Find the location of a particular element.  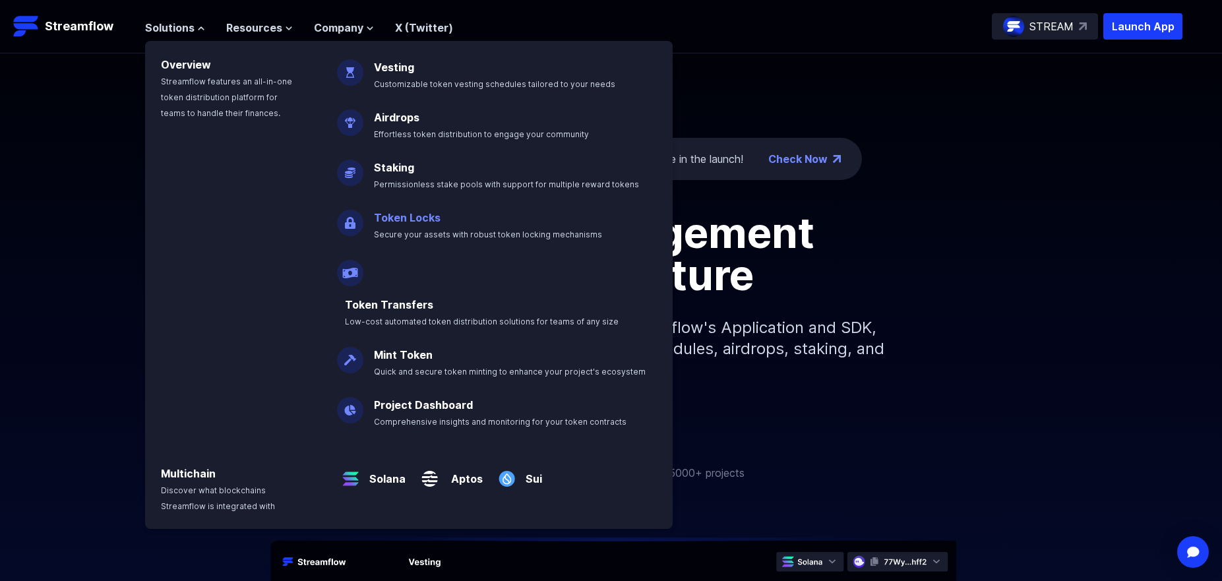

img: Aptos is located at coordinates (429, 474).